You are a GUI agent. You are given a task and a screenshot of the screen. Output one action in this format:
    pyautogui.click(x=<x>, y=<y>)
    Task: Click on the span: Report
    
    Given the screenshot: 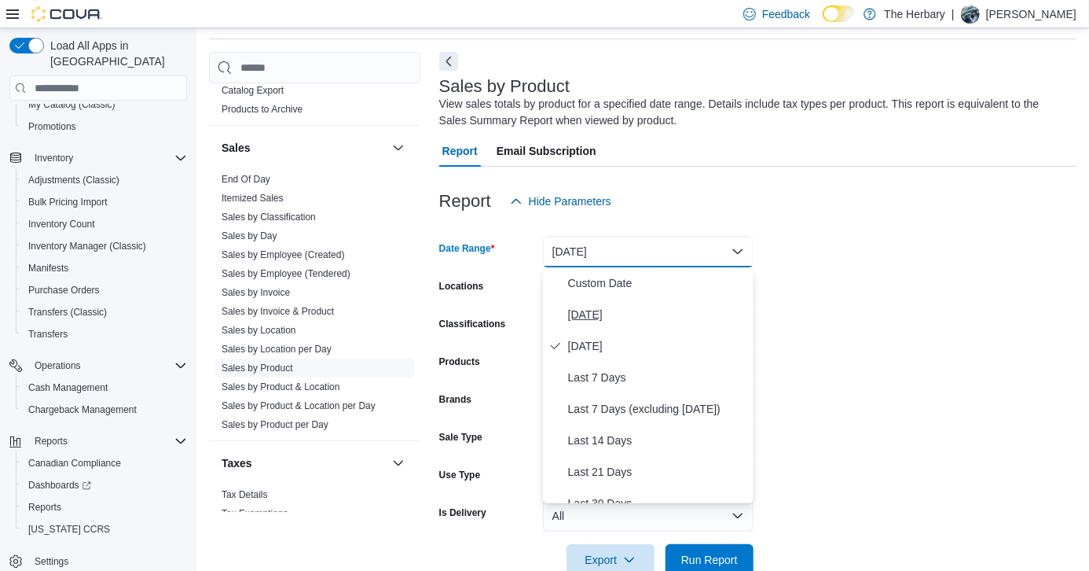 What is the action you would take?
    pyautogui.click(x=460, y=151)
    